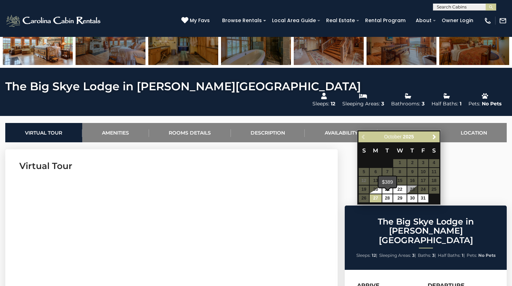 The width and height of the screenshot is (512, 286). Describe the element at coordinates (374, 255) in the screenshot. I see `strong: 12` at that location.